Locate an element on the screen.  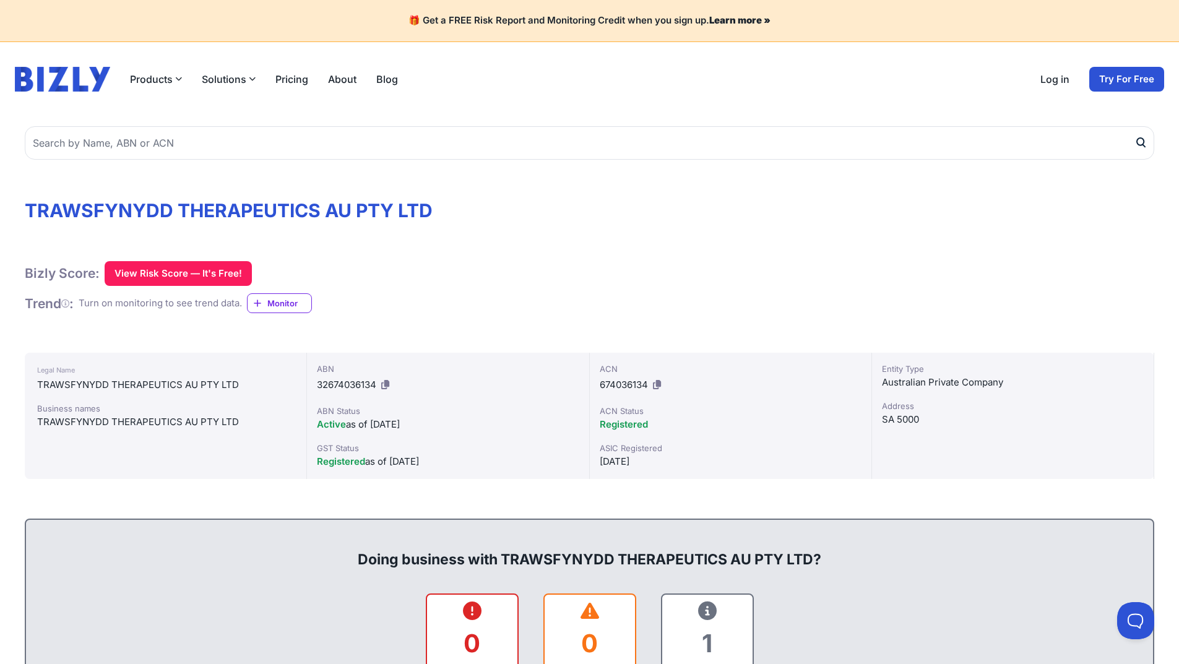
div: Doing business with TRAWSFYNYDD THERAPEUTICS AU PTY LTD? is located at coordinates (589, 550).